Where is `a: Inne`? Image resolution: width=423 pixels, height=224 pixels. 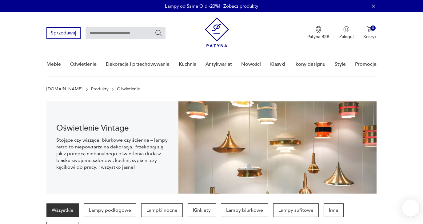
a: Inne is located at coordinates (333, 210).